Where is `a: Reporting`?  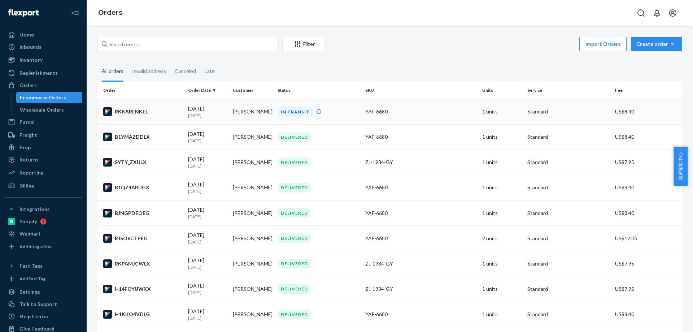
a: Reporting is located at coordinates (43, 173).